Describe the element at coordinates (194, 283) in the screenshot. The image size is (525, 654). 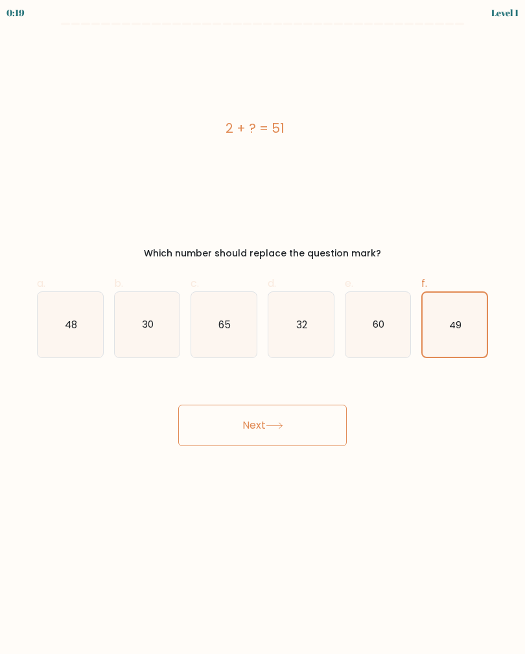
I see `span: c.` at that location.